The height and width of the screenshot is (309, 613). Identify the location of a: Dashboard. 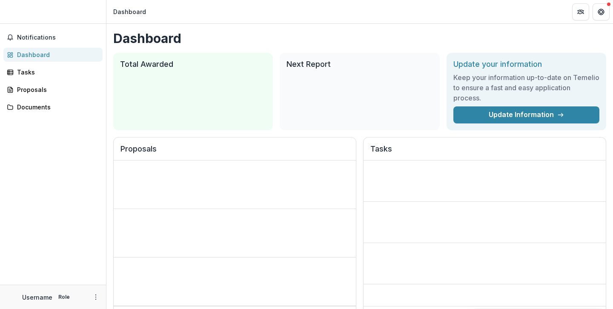
(53, 54).